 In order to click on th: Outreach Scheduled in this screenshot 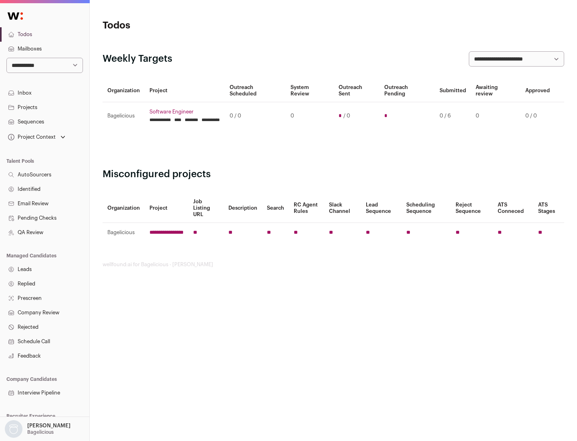, I will do `click(255, 91)`.